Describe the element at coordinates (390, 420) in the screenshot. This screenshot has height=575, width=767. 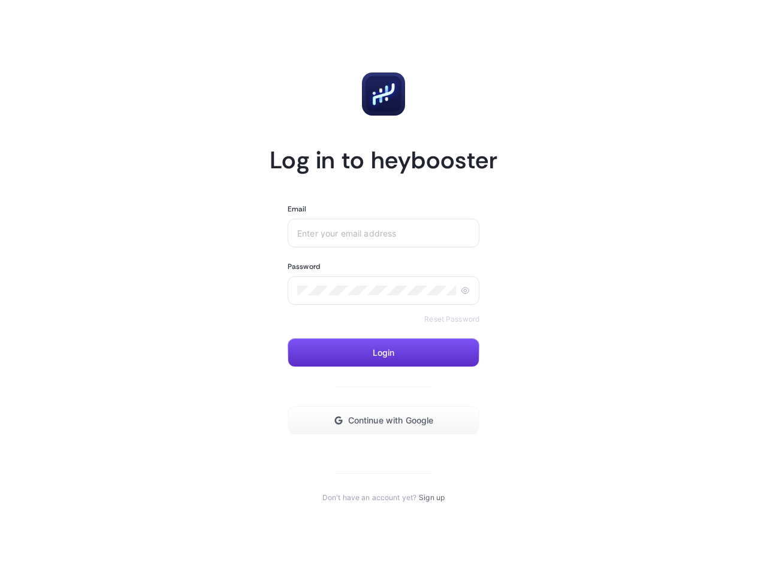
I see `span: Continue with Google` at that location.